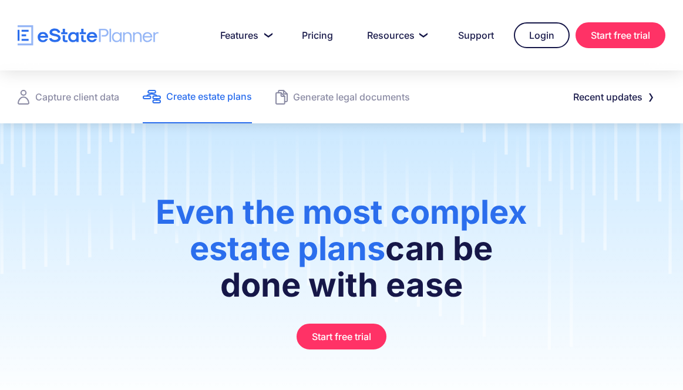 The width and height of the screenshot is (683, 390). Describe the element at coordinates (77, 97) in the screenshot. I see `div: Capture client data` at that location.